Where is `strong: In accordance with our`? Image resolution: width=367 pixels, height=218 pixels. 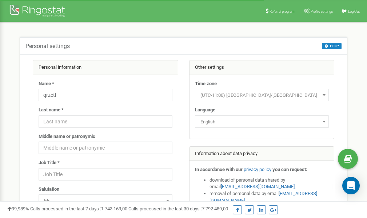
strong: In accordance with our is located at coordinates (218, 169).